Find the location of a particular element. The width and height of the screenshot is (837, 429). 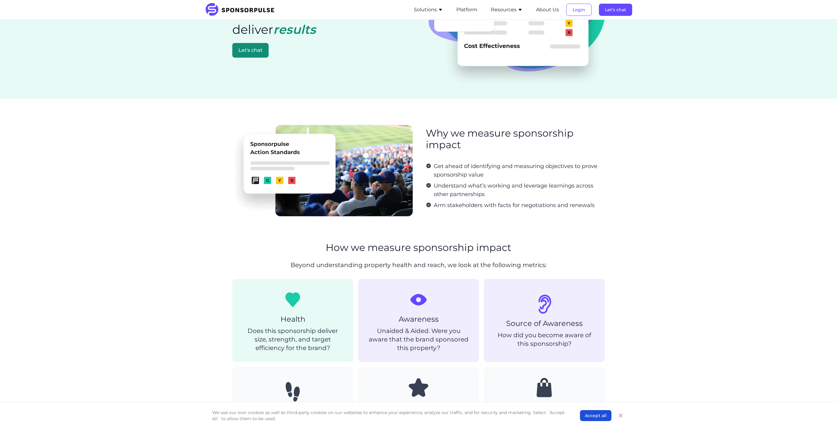

span: Understand what’s working and leverage learnings across other partnerships is located at coordinates (518, 190).